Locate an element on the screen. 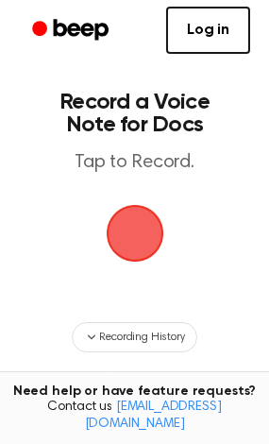  img: Beep Logo is located at coordinates (135, 233).